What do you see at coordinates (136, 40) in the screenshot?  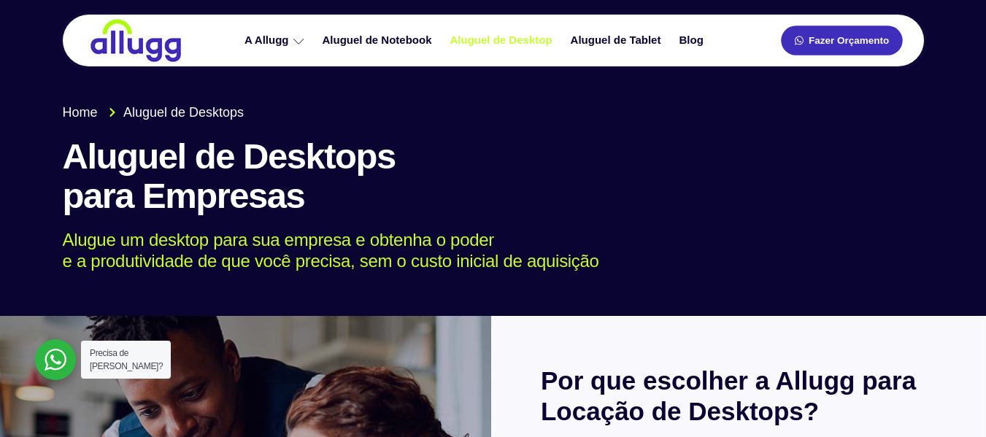 I see `img: locação de TI é Allugg` at bounding box center [136, 40].